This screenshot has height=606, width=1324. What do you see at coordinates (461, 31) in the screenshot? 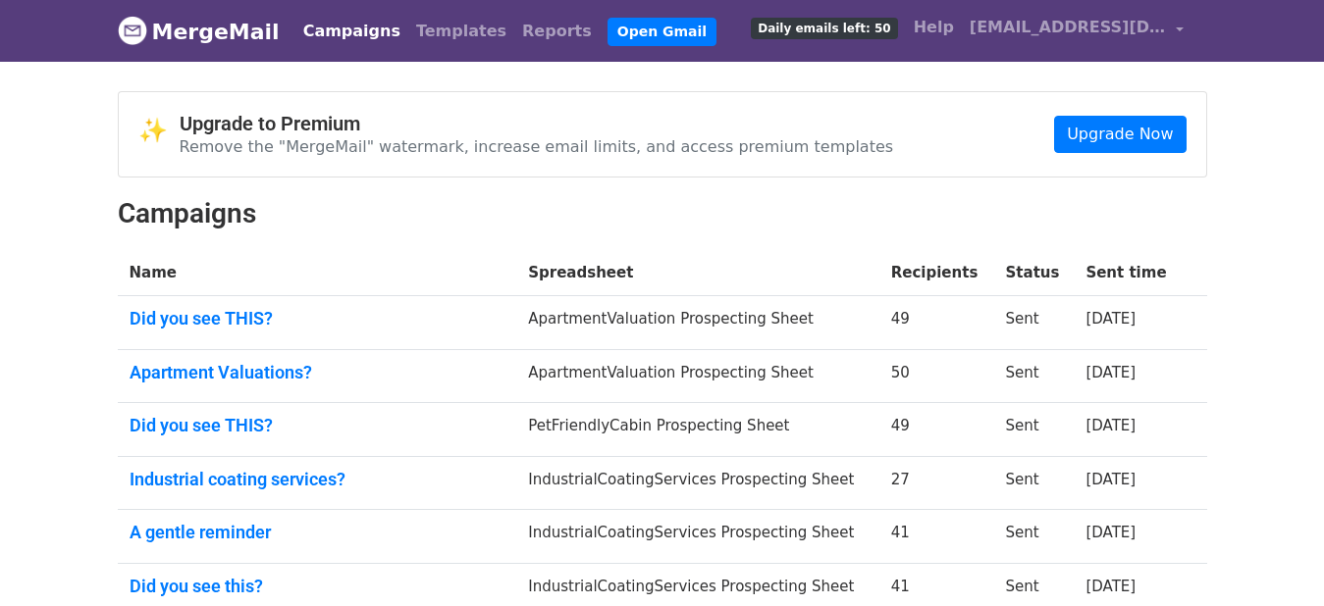
I see `a: Templates` at bounding box center [461, 31].